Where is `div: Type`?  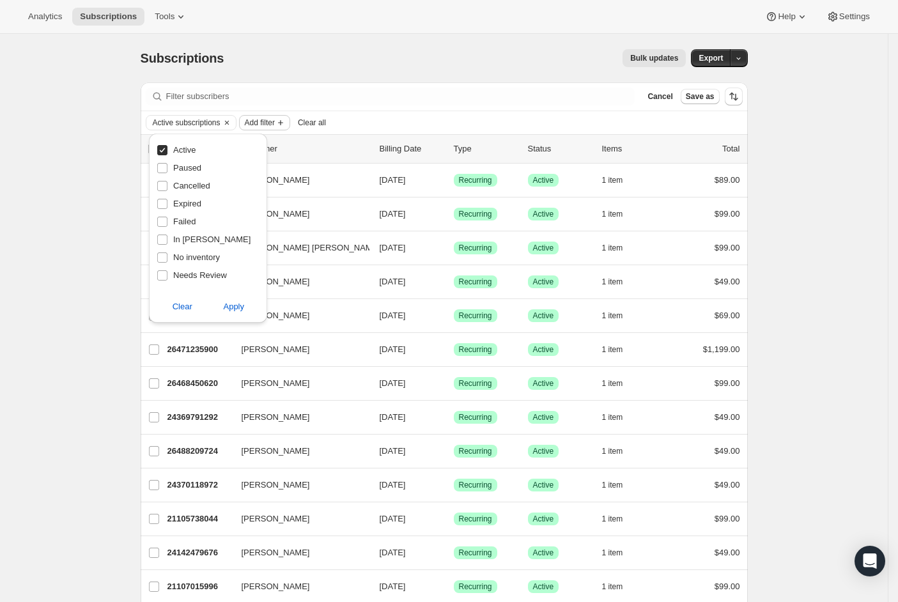
div: Type is located at coordinates (486, 149).